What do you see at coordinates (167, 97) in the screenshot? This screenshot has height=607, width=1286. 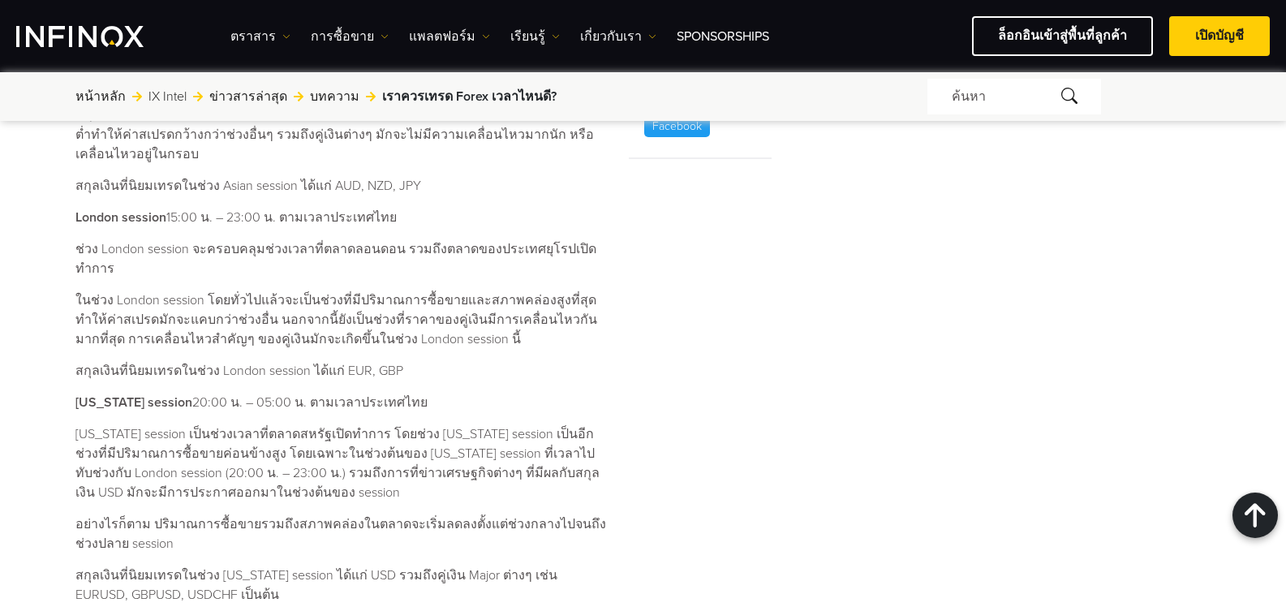 I see `a: IX Intel` at bounding box center [167, 97].